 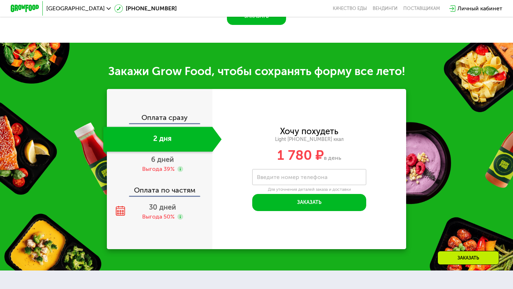 I want to click on span: 1 780 ₽, so click(x=300, y=155).